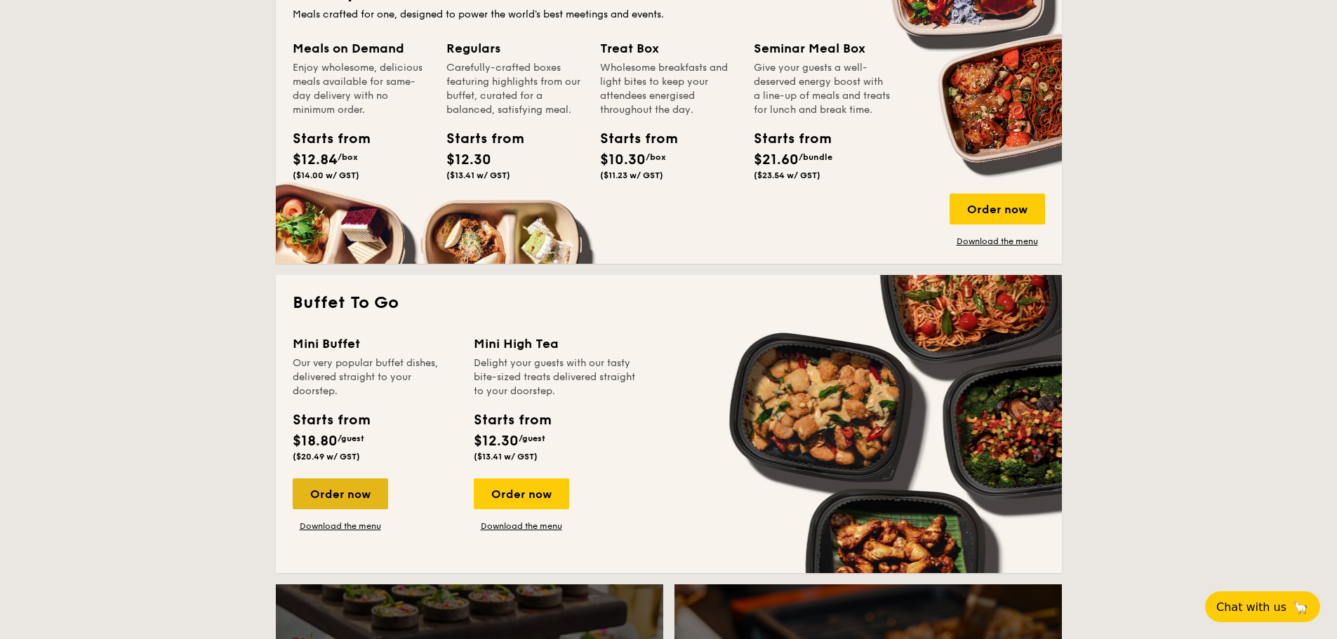 This screenshot has width=1337, height=639. Describe the element at coordinates (556, 377) in the screenshot. I see `div: Delight your guests with our tasty bite-sized treats delivered straight to your doorstep.` at that location.